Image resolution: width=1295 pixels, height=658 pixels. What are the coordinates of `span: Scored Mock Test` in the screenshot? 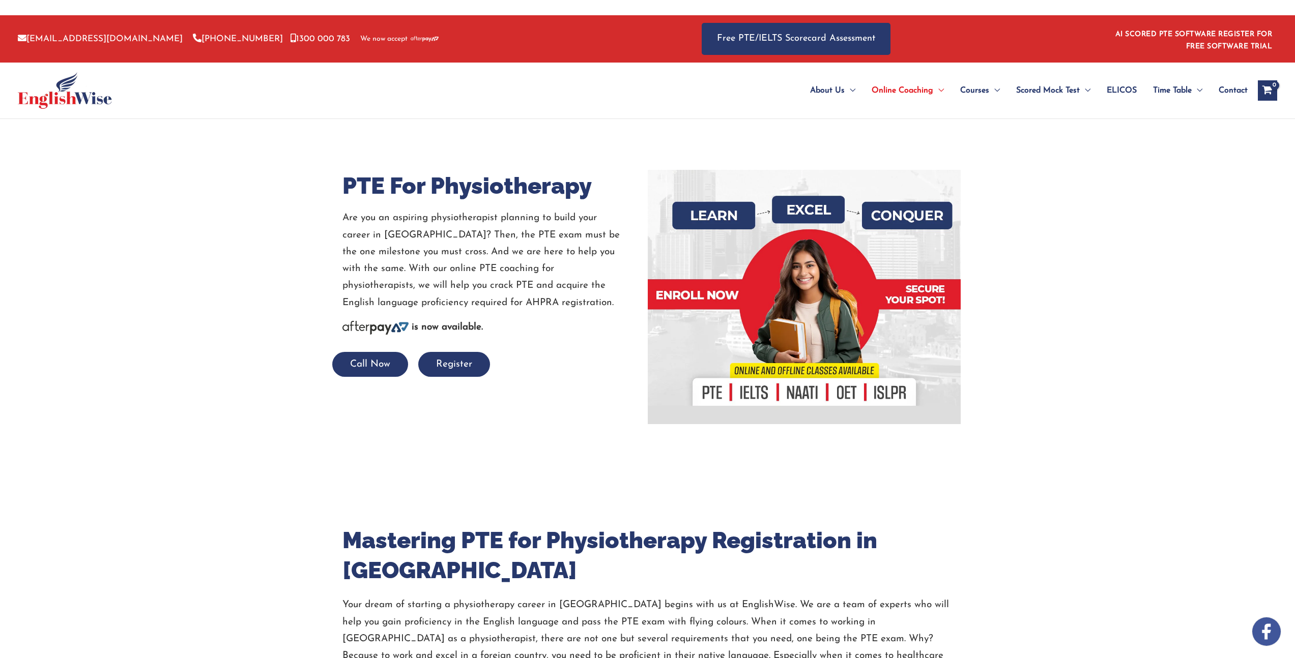 It's located at (1048, 91).